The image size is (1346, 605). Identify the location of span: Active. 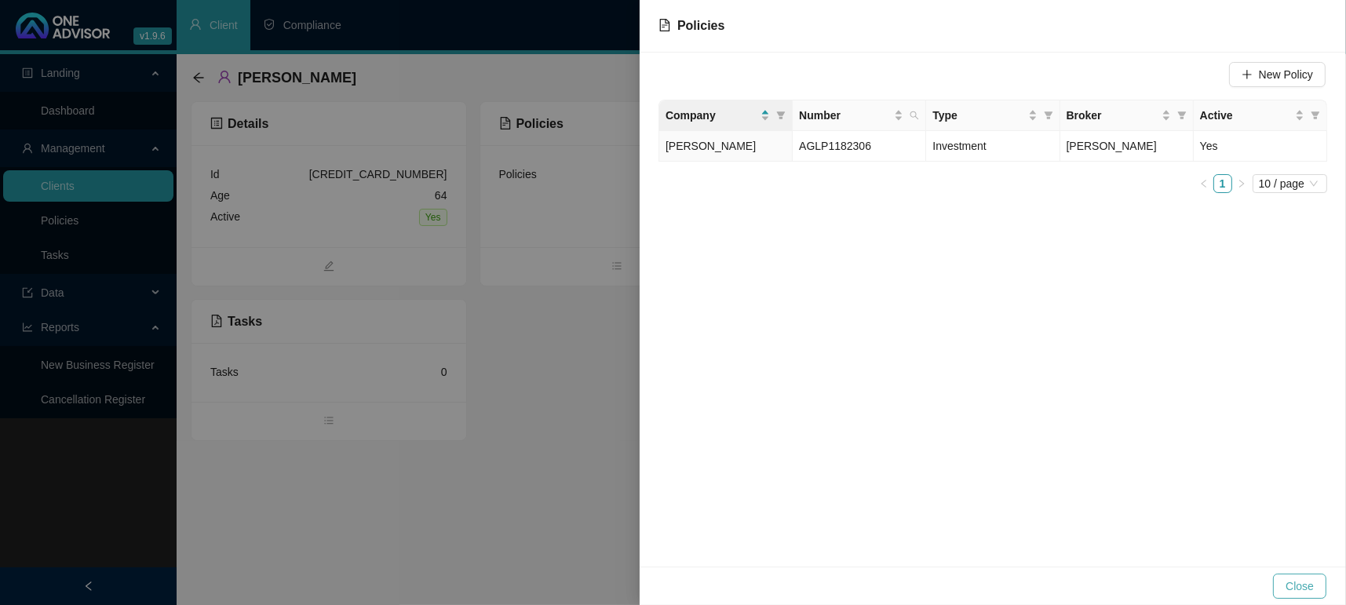
(1245, 115).